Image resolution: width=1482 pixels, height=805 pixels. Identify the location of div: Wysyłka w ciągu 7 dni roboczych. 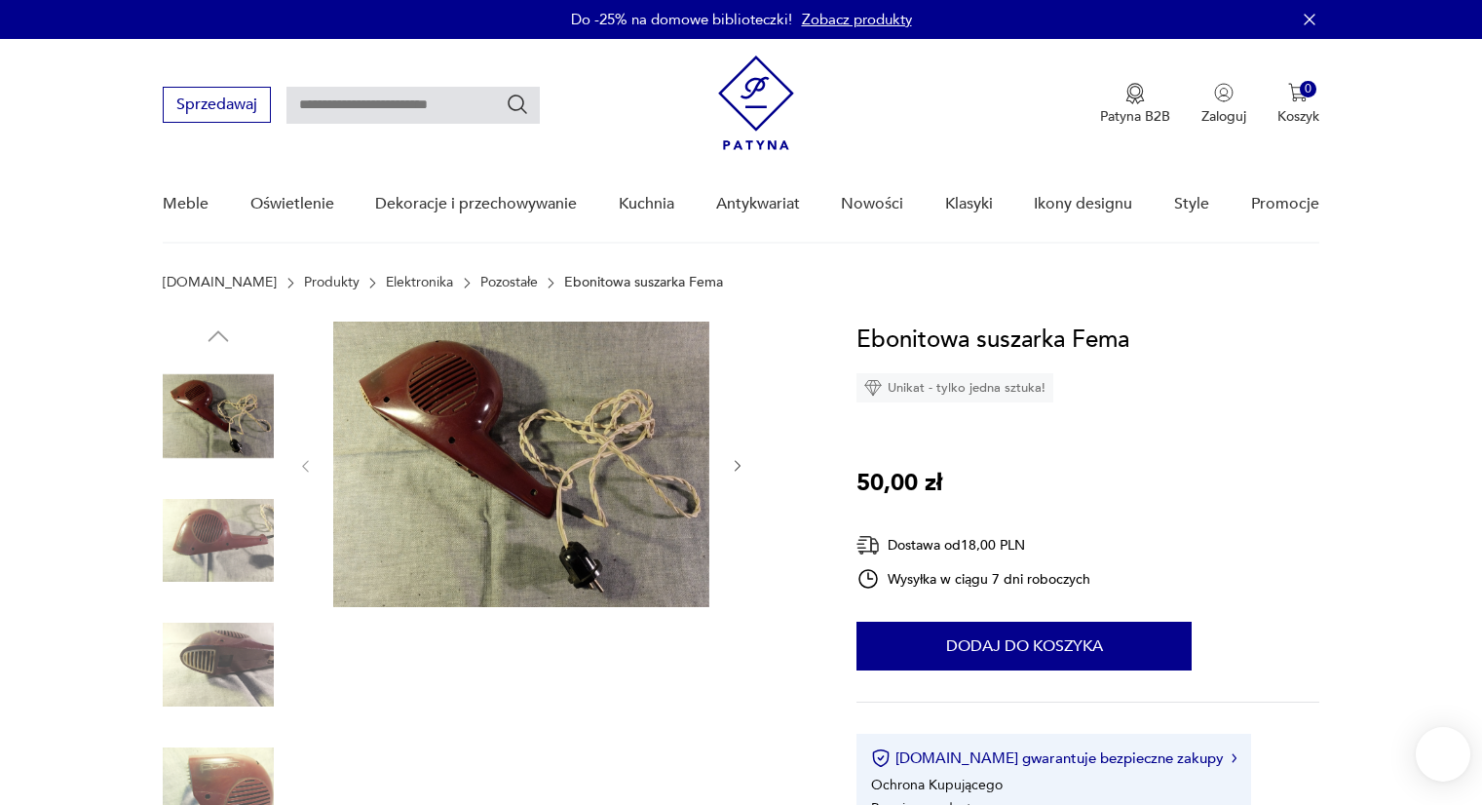
(973, 579).